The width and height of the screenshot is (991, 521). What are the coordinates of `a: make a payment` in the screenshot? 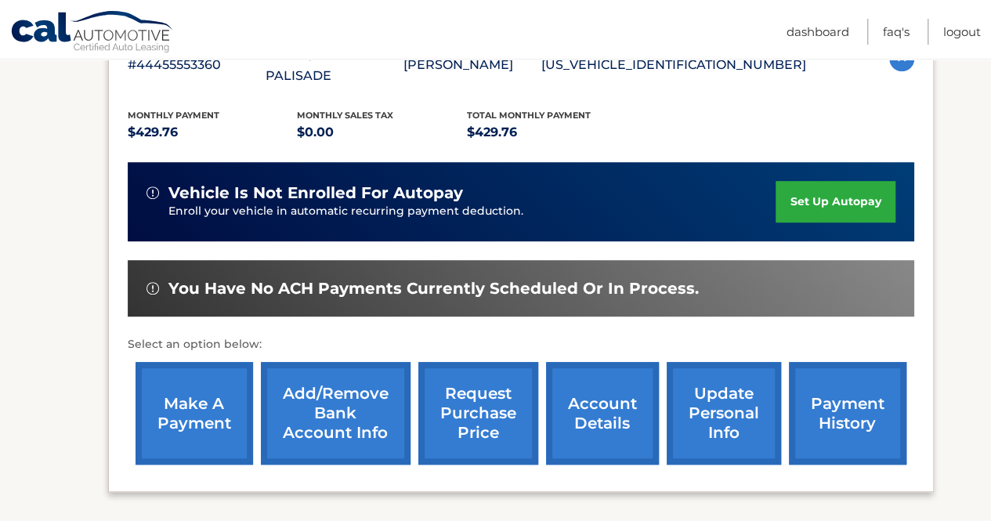 It's located at (194, 413).